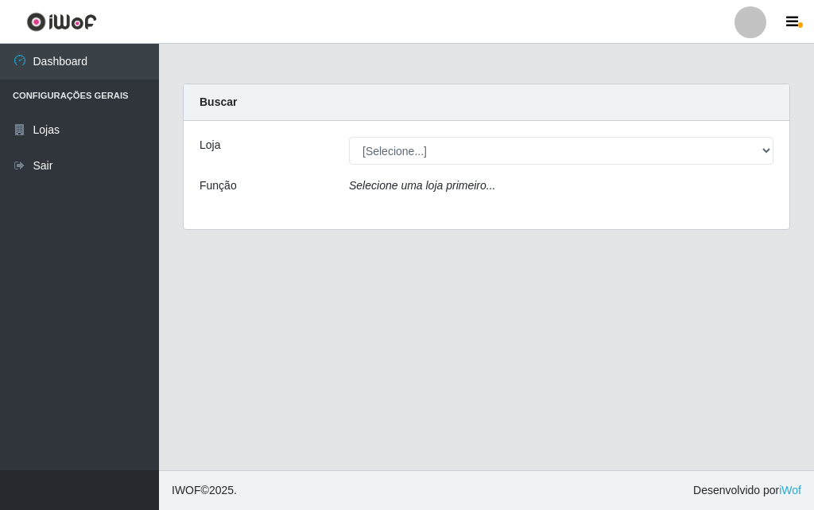 Image resolution: width=814 pixels, height=510 pixels. I want to click on span: IWOF, so click(186, 490).